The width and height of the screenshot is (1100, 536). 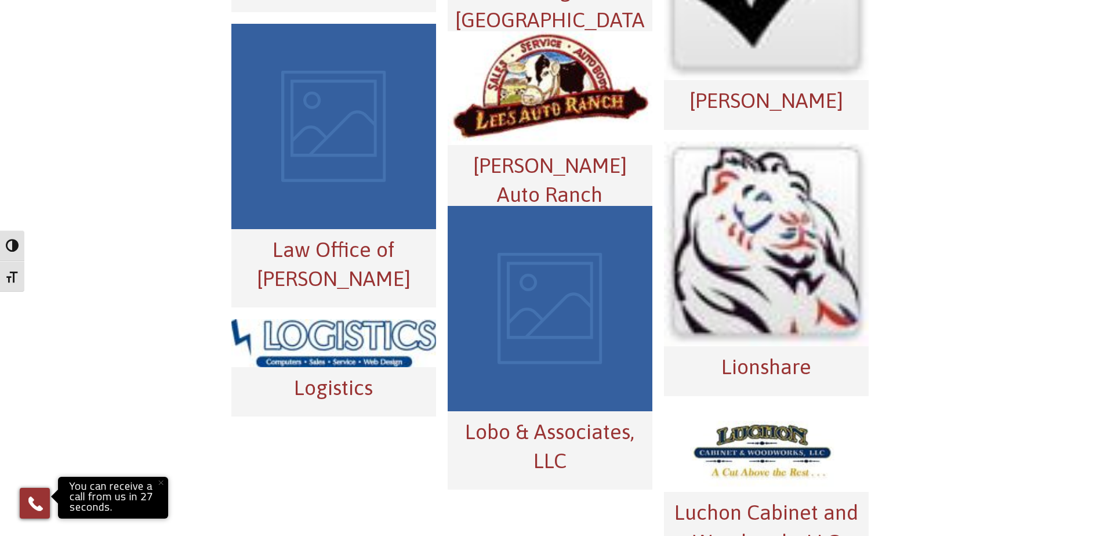 I want to click on h2: Lionshare, so click(x=766, y=367).